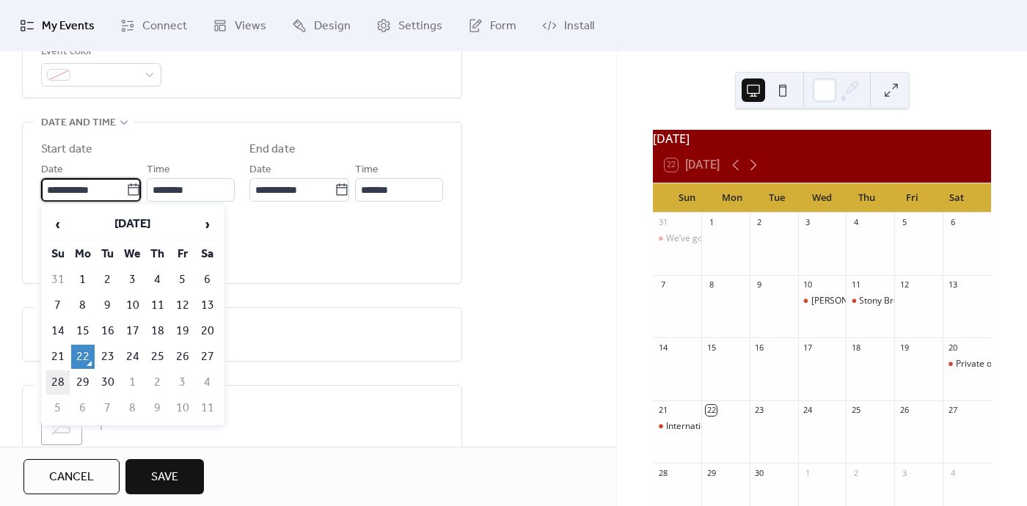 Image resolution: width=1027 pixels, height=506 pixels. Describe the element at coordinates (250, 26) in the screenshot. I see `span: Views` at that location.